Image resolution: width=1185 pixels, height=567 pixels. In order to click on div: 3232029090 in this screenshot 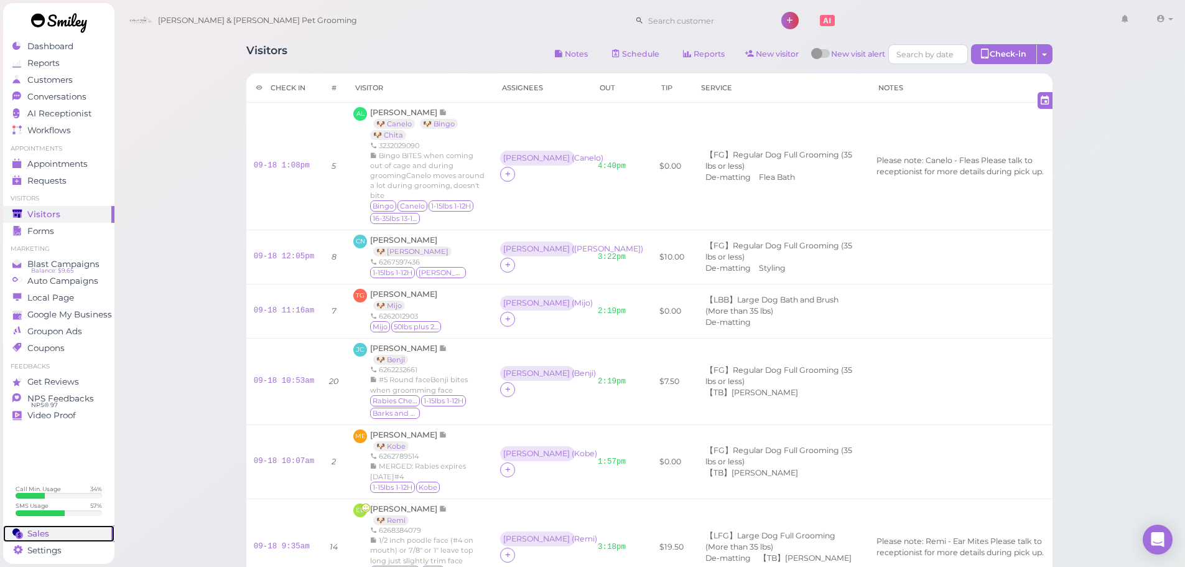, I will do `click(427, 146)`.